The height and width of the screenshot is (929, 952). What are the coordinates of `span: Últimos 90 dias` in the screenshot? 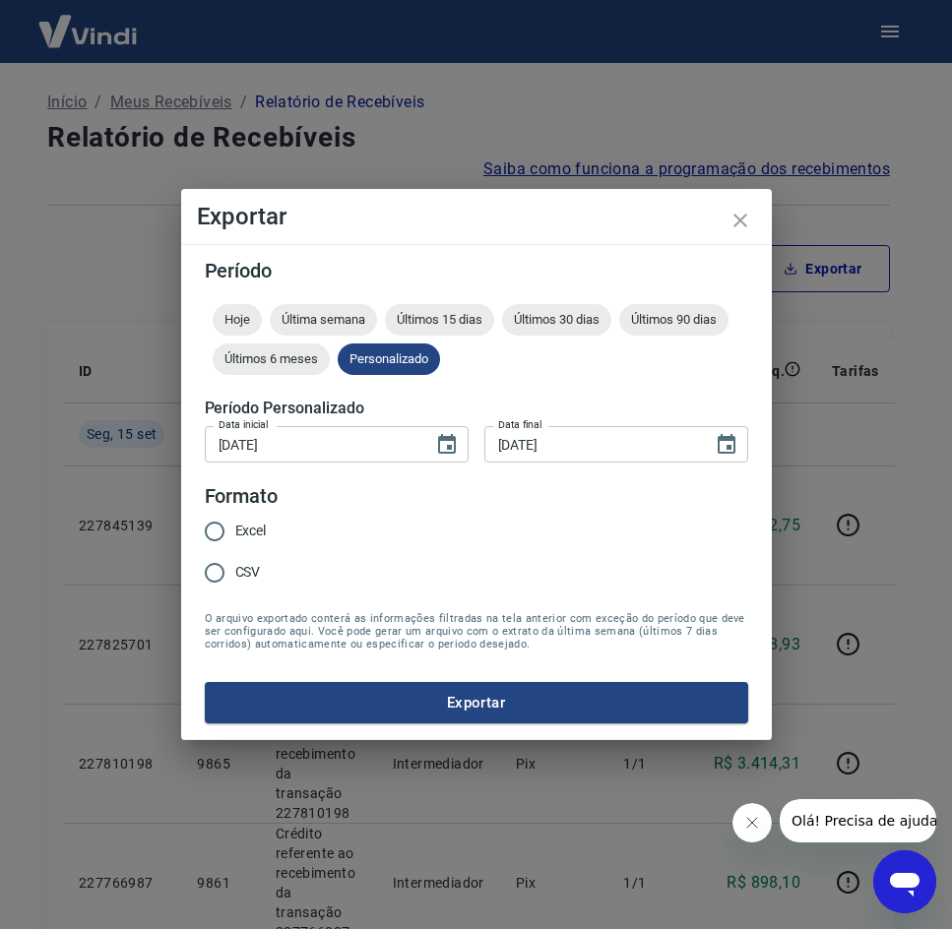 It's located at (673, 319).